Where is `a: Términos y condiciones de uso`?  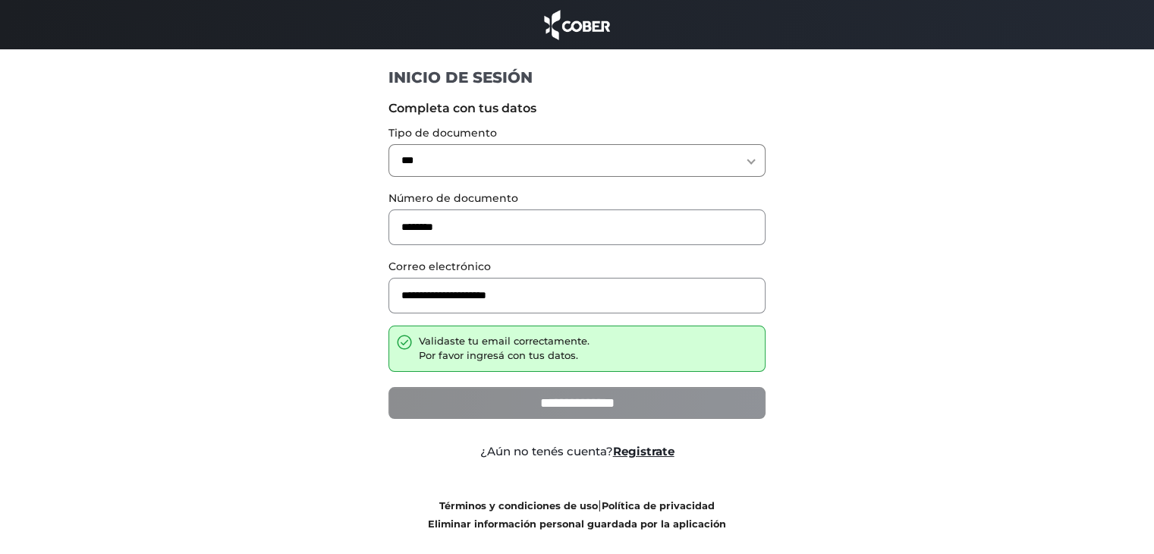 a: Términos y condiciones de uso is located at coordinates (518, 505).